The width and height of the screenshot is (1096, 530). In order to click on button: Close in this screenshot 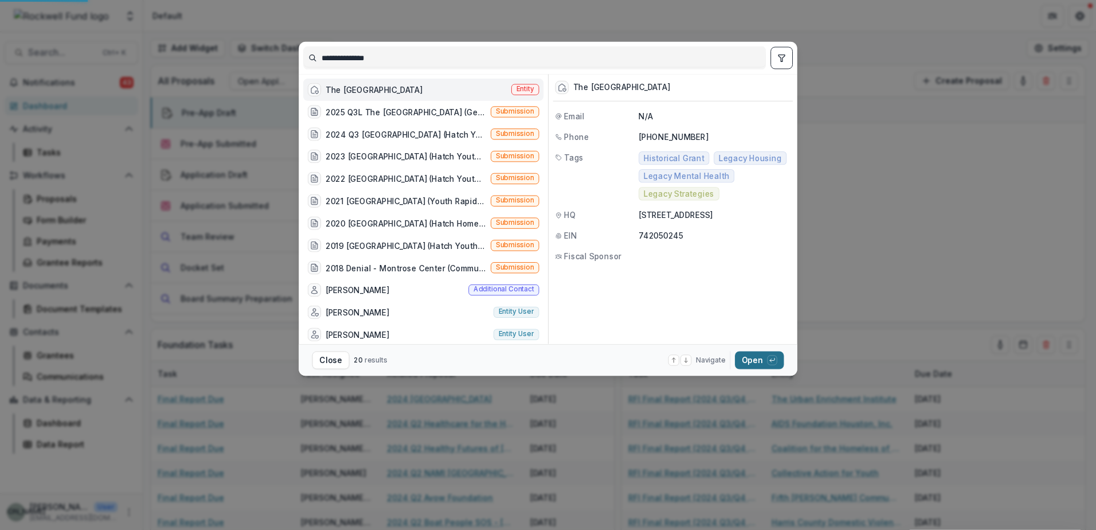, I will do `click(331, 359)`.